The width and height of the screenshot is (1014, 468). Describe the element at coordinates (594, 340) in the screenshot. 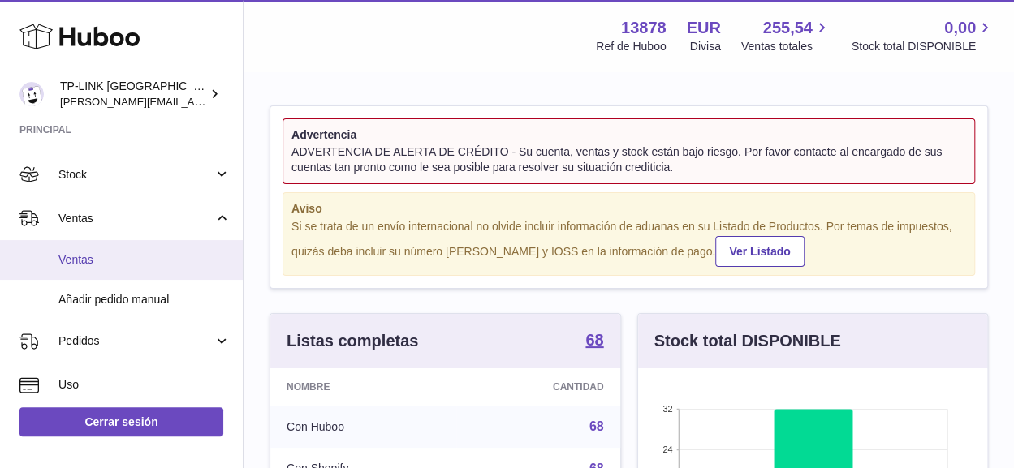

I see `strong: 68` at that location.